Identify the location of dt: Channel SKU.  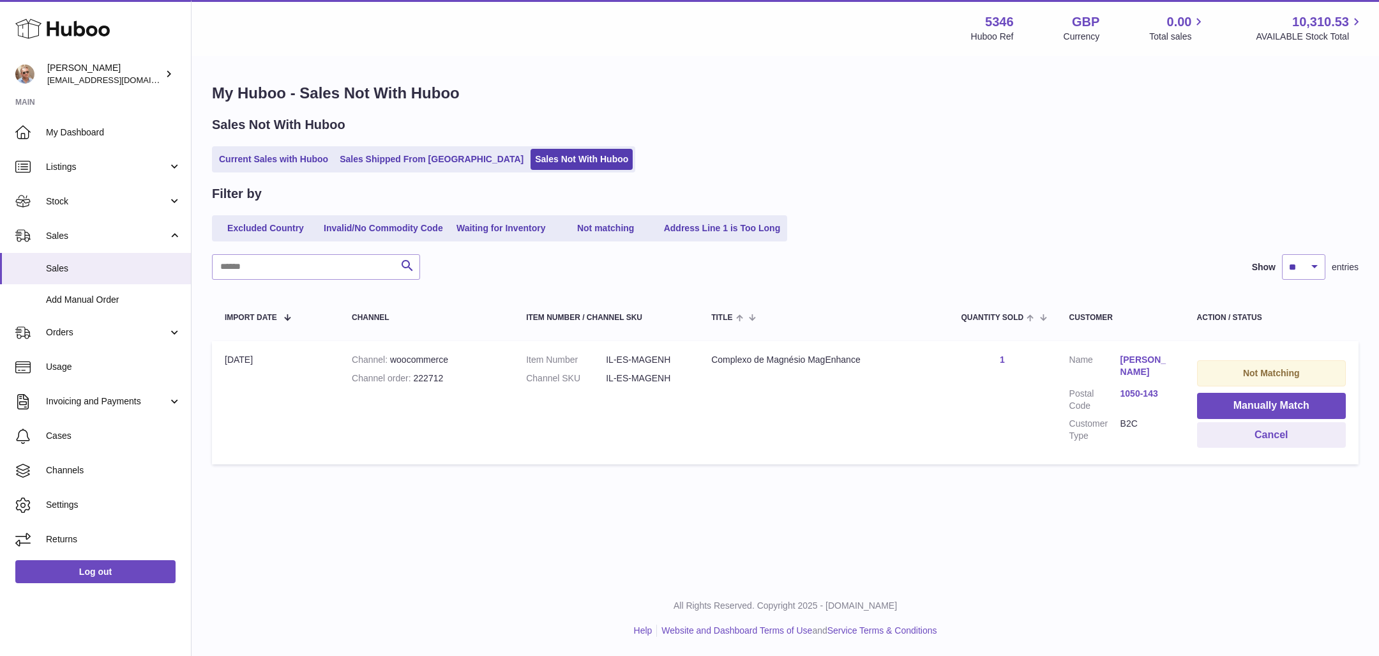
(566, 378).